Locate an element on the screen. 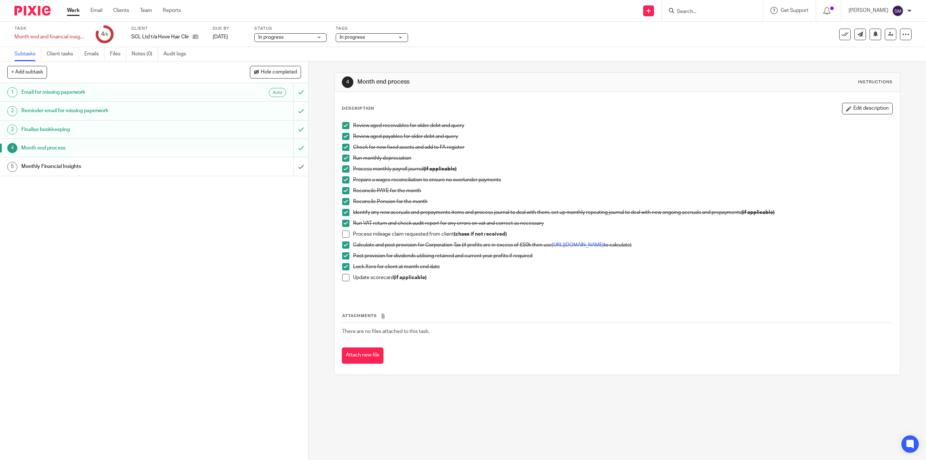 This screenshot has width=926, height=460. label: Due by is located at coordinates (229, 29).